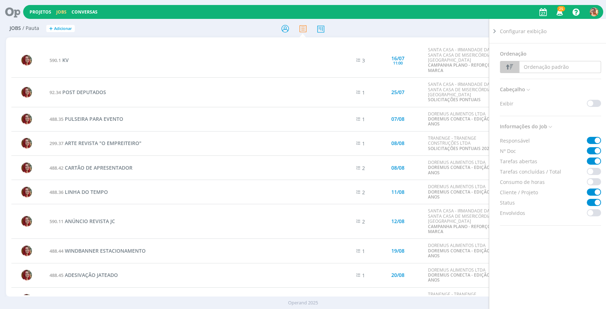 This screenshot has height=309, width=606. I want to click on span: POST DEPUTADOS, so click(84, 92).